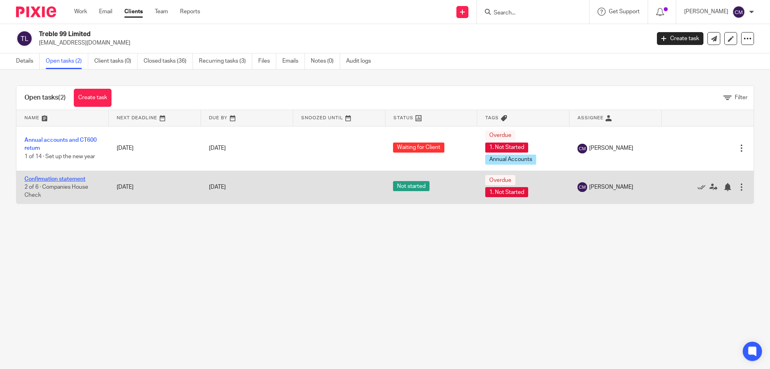 This screenshot has height=369, width=770. I want to click on img: Pixie, so click(36, 12).